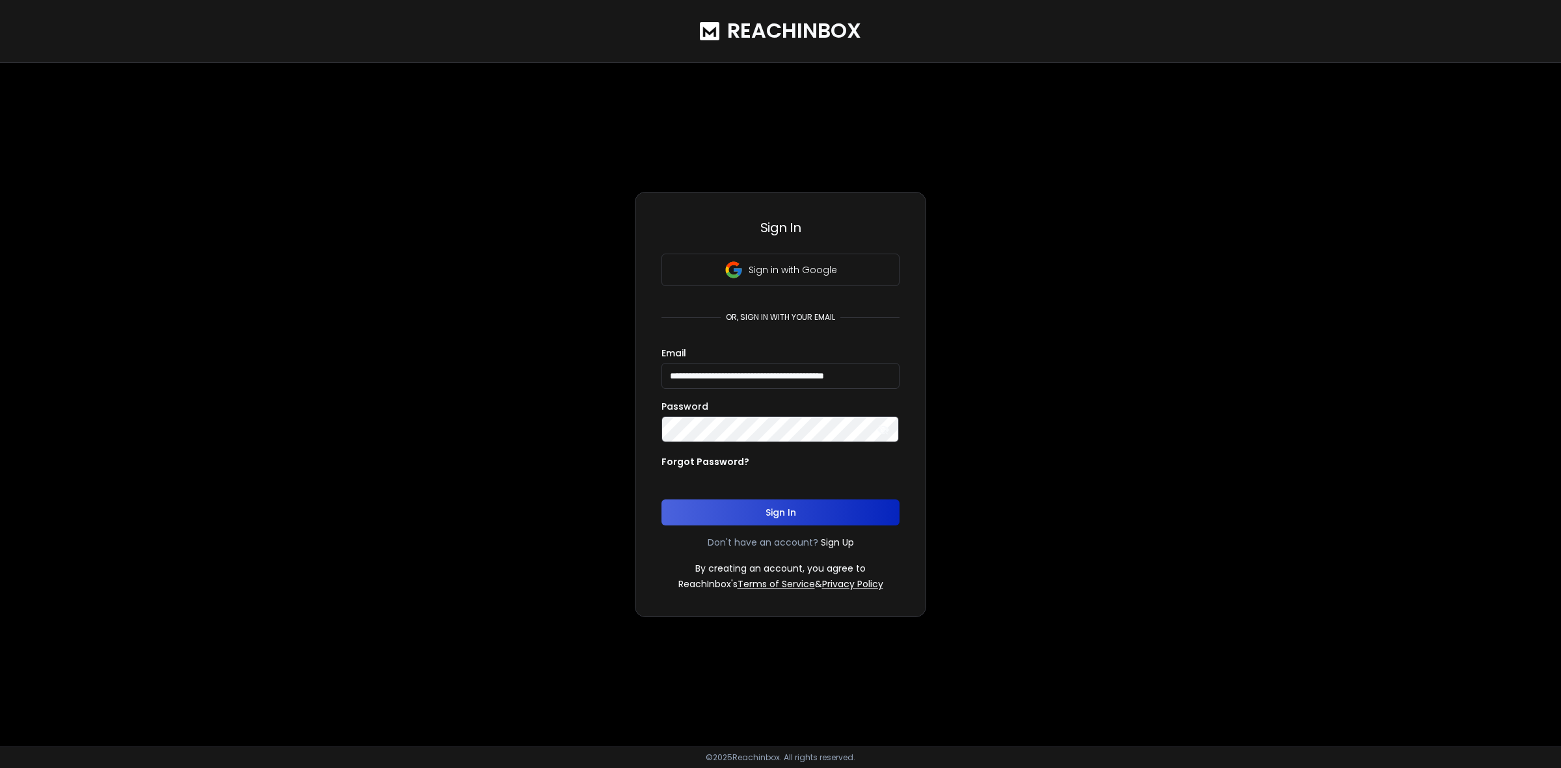  I want to click on label: Password, so click(685, 407).